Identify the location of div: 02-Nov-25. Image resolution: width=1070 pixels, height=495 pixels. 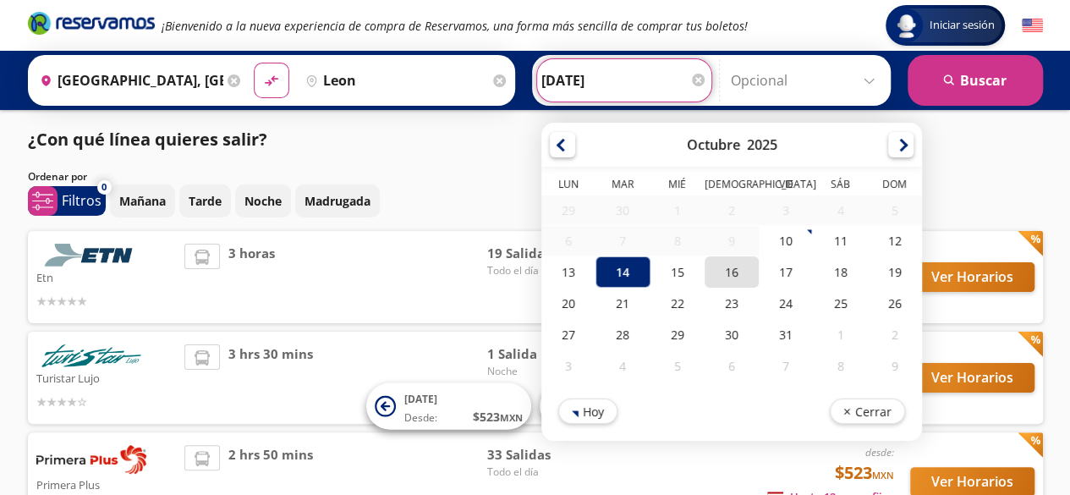
(894, 334).